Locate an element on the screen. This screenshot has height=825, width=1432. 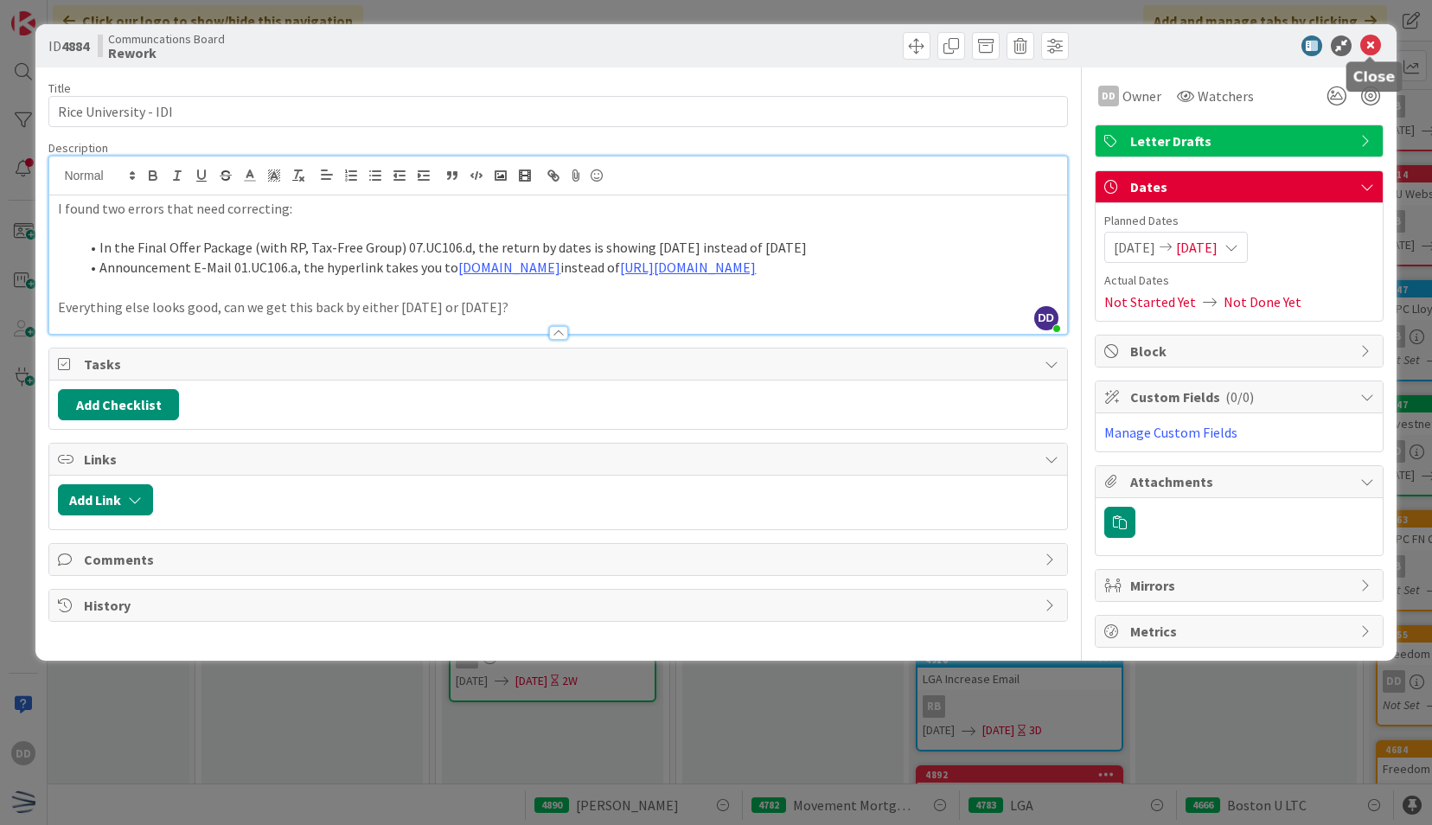
input: type card name here... is located at coordinates (558, 112).